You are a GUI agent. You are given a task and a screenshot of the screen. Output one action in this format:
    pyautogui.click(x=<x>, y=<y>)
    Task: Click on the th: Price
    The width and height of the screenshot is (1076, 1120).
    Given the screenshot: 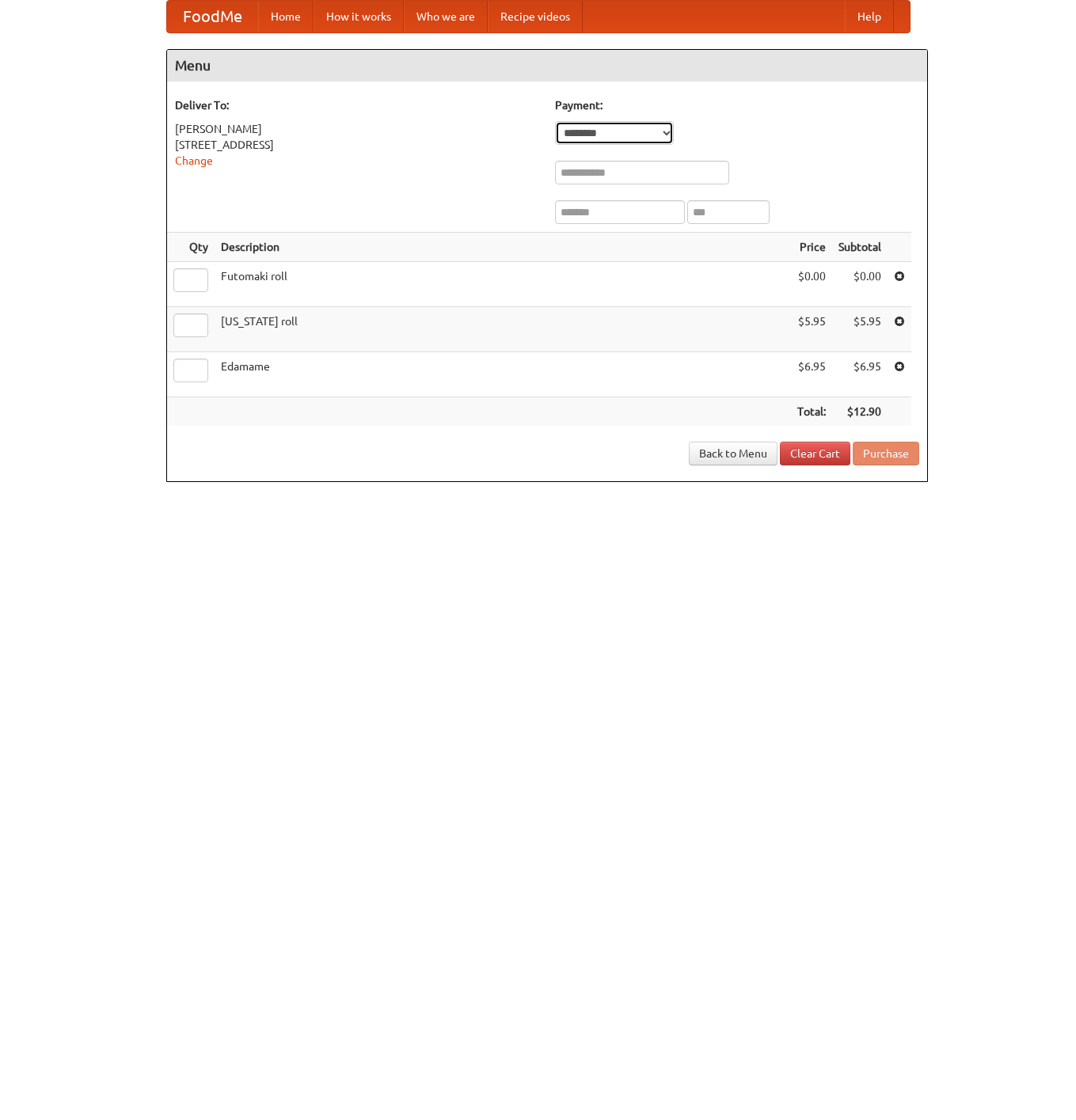 What is the action you would take?
    pyautogui.click(x=812, y=247)
    